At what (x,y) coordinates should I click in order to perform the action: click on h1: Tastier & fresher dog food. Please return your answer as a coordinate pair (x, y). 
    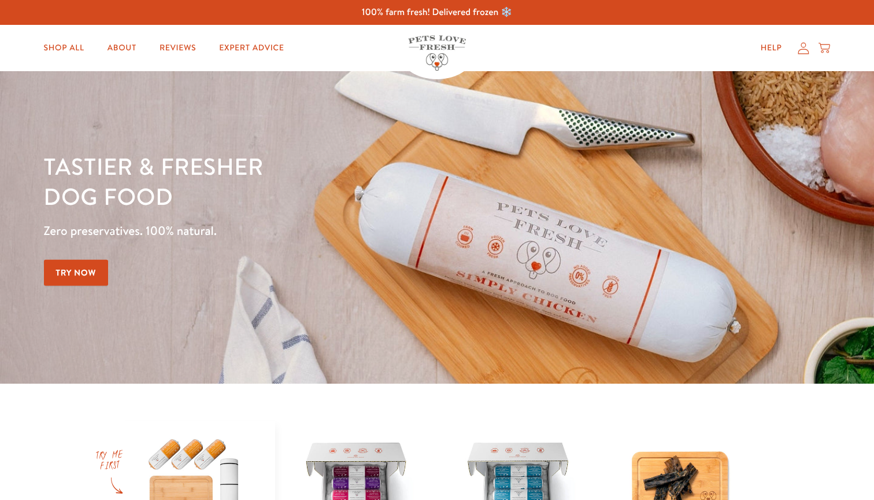
    Looking at the image, I should click on (306, 181).